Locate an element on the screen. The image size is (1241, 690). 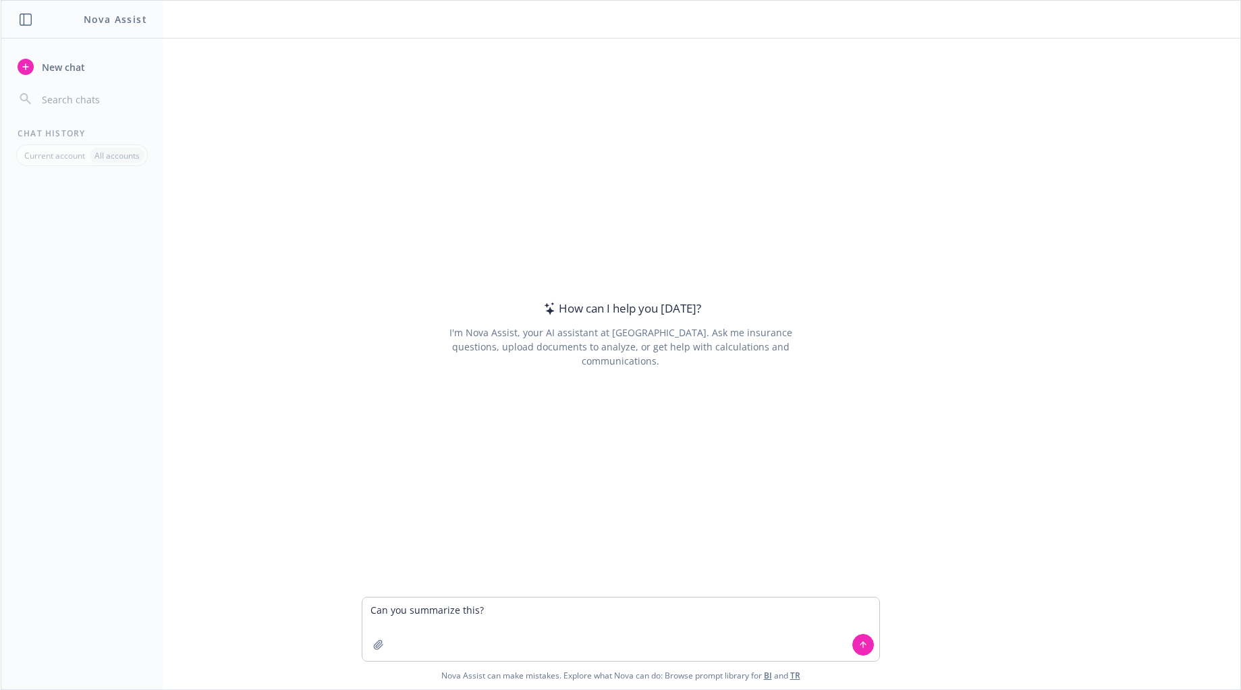
input: Search chats is located at coordinates (92, 99).